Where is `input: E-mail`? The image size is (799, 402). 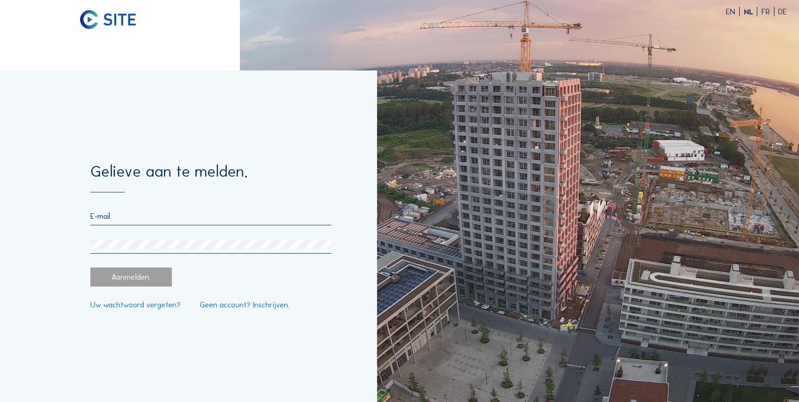 input: E-mail is located at coordinates (211, 216).